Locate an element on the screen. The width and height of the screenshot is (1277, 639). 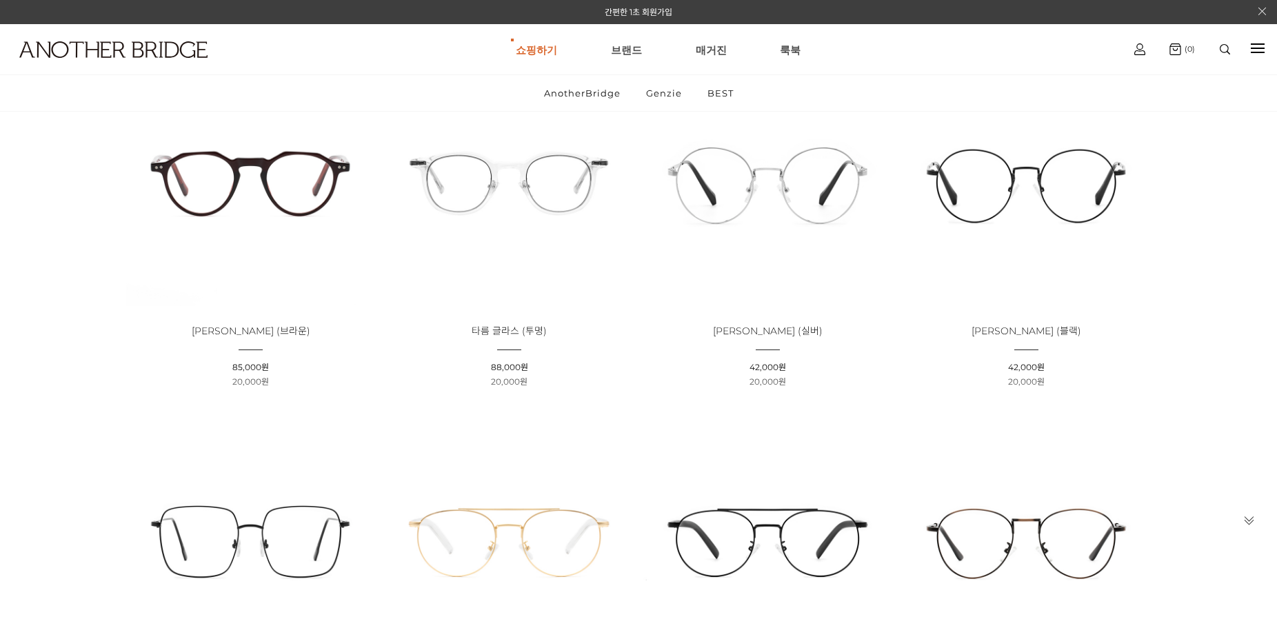
a: 간편한 1초 회원가입 is located at coordinates (638, 12).